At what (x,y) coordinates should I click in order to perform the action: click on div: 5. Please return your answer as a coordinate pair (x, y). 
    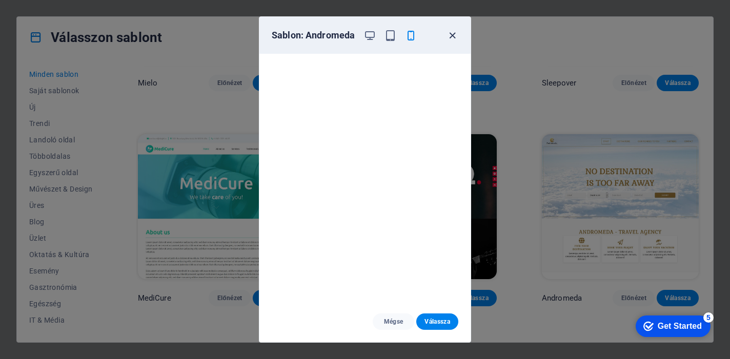
    Looking at the image, I should click on (81, 7).